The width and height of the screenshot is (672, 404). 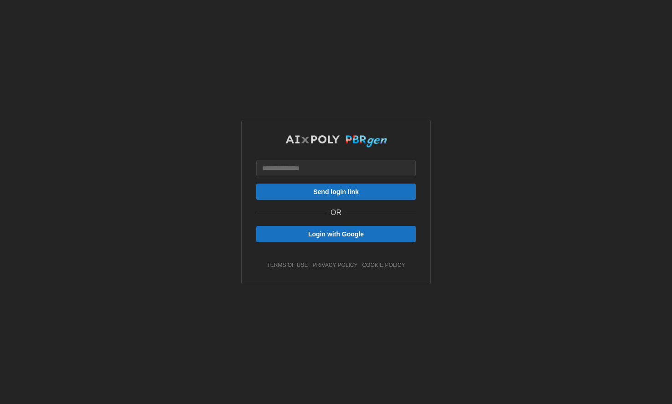 What do you see at coordinates (336, 141) in the screenshot?
I see `img: AIxPoly PBRgen` at bounding box center [336, 141].